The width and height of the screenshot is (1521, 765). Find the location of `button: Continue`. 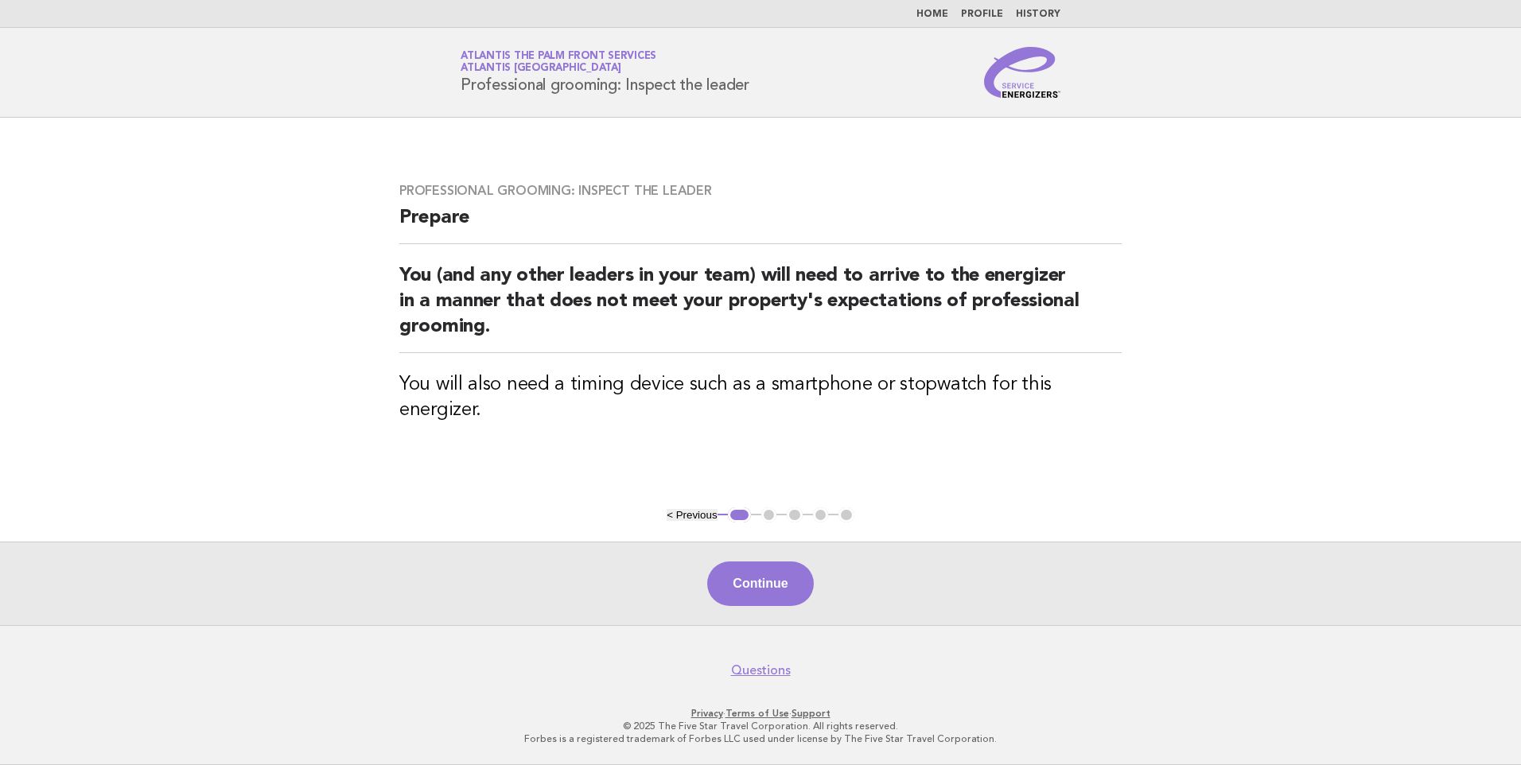

button: Continue is located at coordinates (760, 584).